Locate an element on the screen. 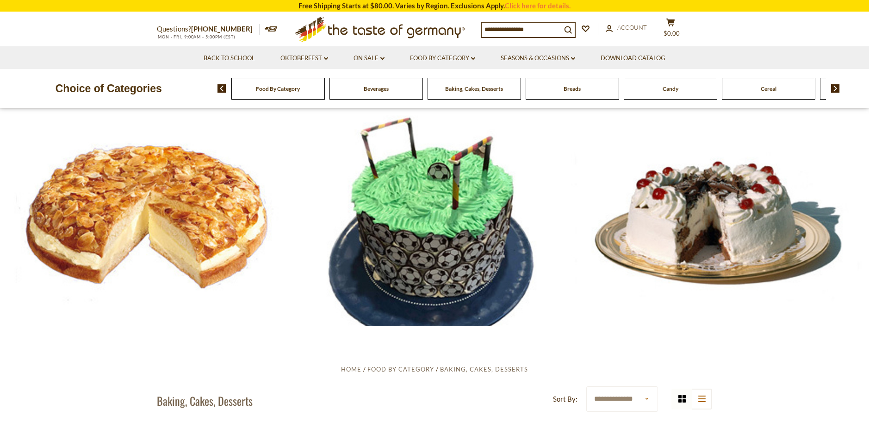 This screenshot has height=422, width=869. a: Account is located at coordinates (626, 28).